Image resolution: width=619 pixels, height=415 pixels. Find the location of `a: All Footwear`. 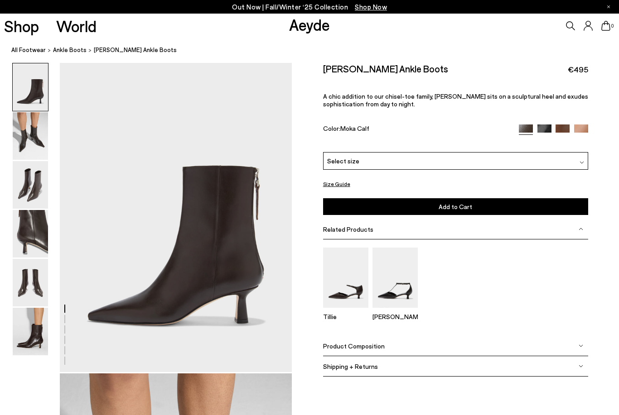

a: All Footwear is located at coordinates (29, 50).